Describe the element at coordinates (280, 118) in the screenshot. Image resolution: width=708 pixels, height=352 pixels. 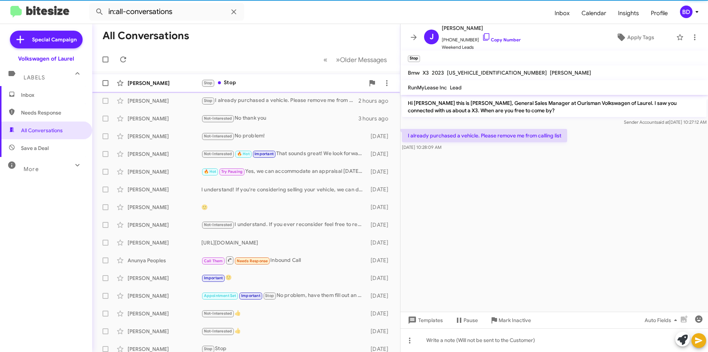
I see `div: No thank you` at that location.